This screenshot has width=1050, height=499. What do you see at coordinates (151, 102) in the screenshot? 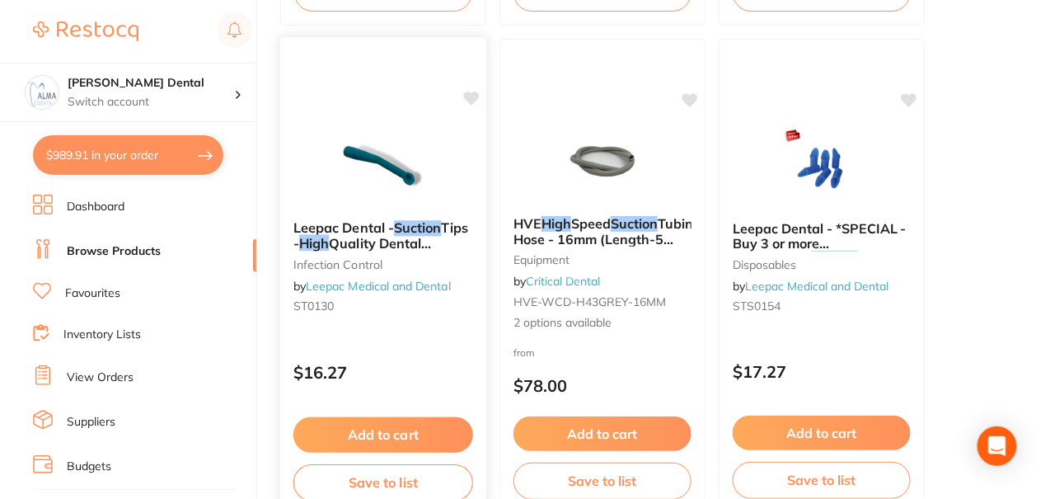
I see `p: Switch account` at bounding box center [151, 102].